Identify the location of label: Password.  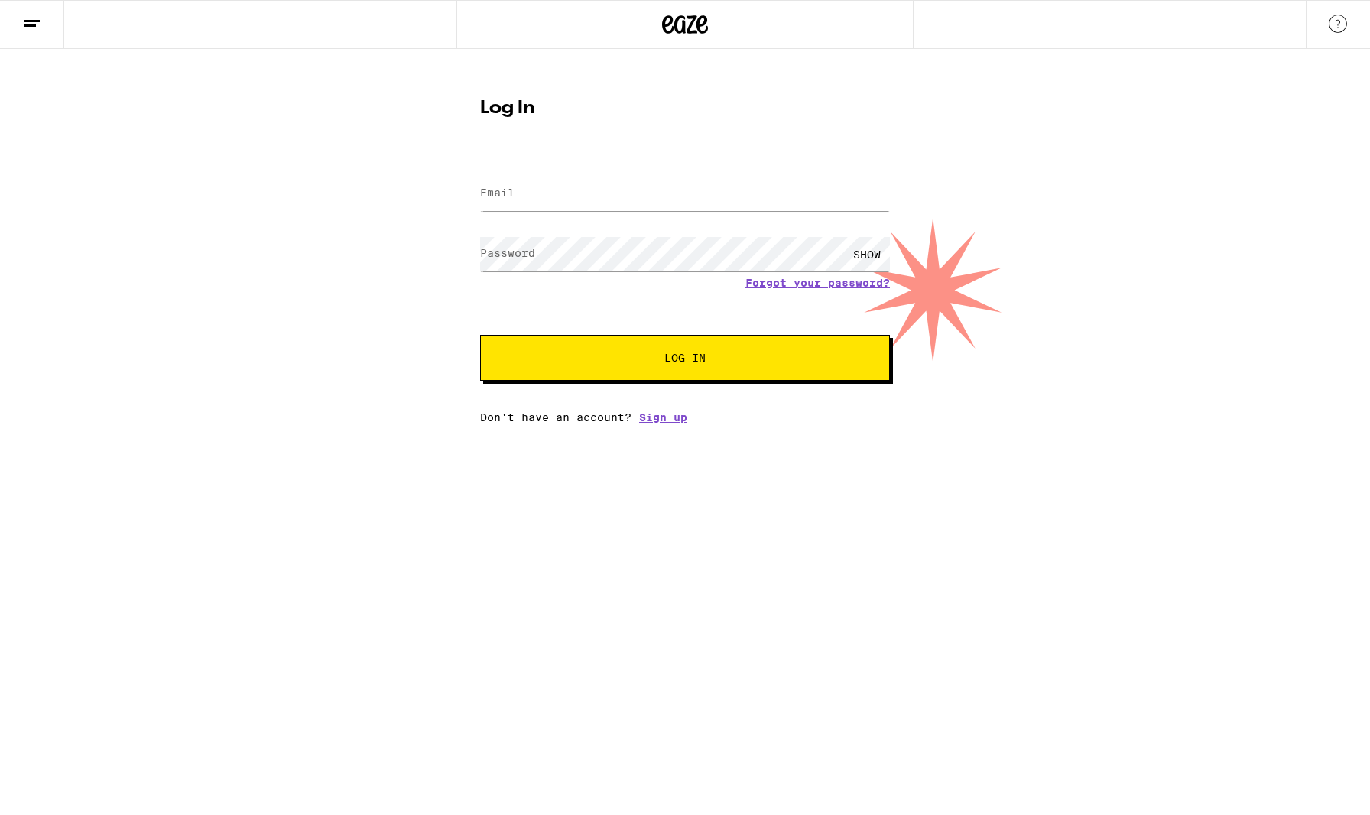
(508, 253).